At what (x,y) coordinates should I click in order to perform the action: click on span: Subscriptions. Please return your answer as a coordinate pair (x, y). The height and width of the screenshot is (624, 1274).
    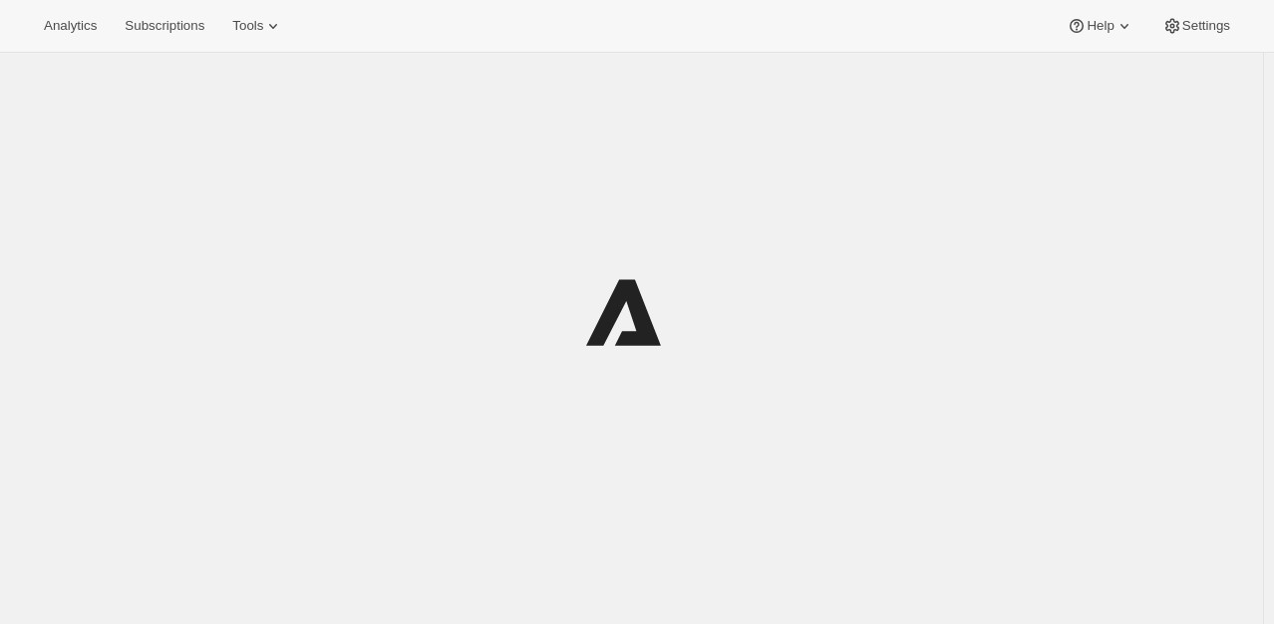
    Looking at the image, I should click on (164, 26).